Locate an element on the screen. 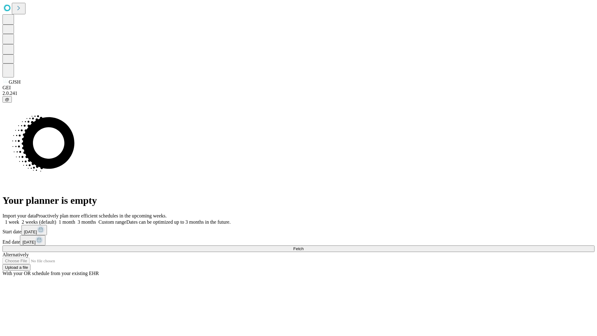 Image resolution: width=597 pixels, height=336 pixels. span: Import your data is located at coordinates (19, 215).